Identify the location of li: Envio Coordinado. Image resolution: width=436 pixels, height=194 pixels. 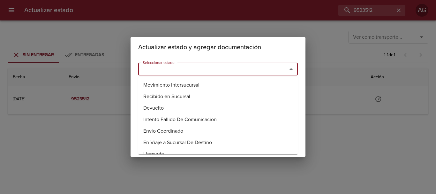
(218, 131).